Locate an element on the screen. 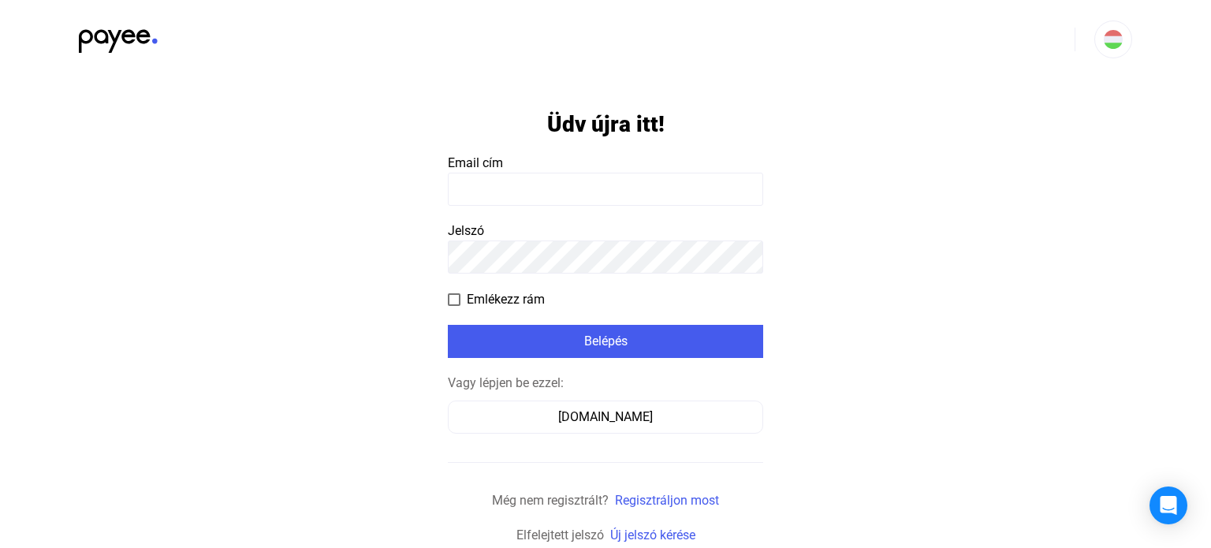 The height and width of the screenshot is (548, 1211). img: black-payee-blue-dot.svg is located at coordinates (118, 36).